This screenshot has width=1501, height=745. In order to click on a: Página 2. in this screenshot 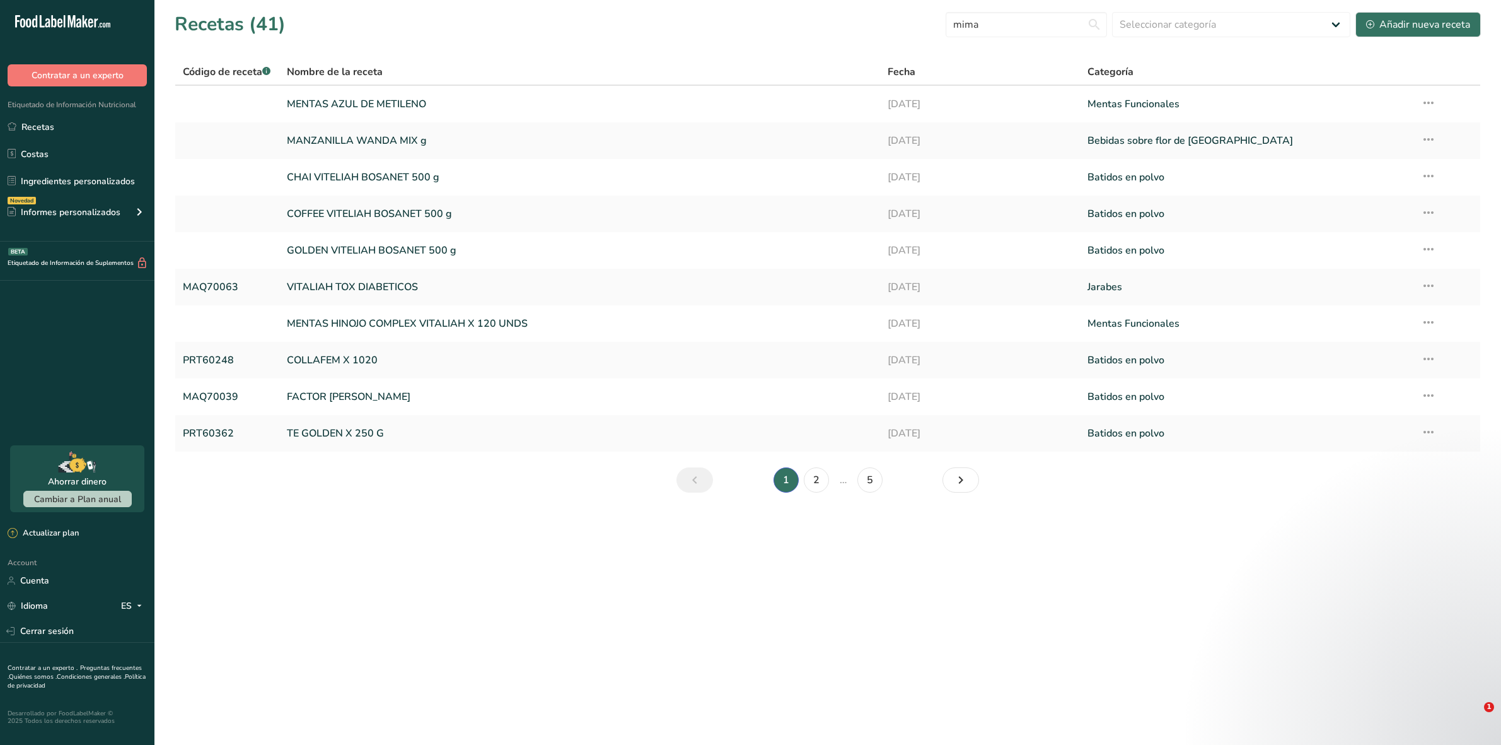, I will do `click(817, 480)`.